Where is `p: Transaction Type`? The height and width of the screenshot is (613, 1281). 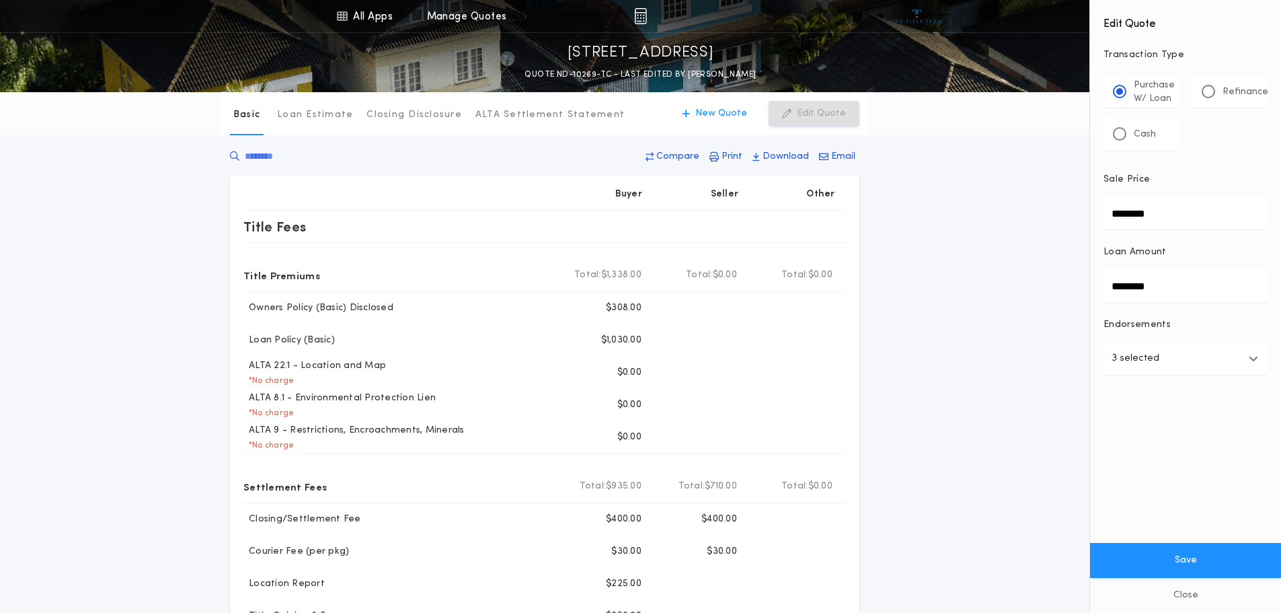 p: Transaction Type is located at coordinates (1185, 55).